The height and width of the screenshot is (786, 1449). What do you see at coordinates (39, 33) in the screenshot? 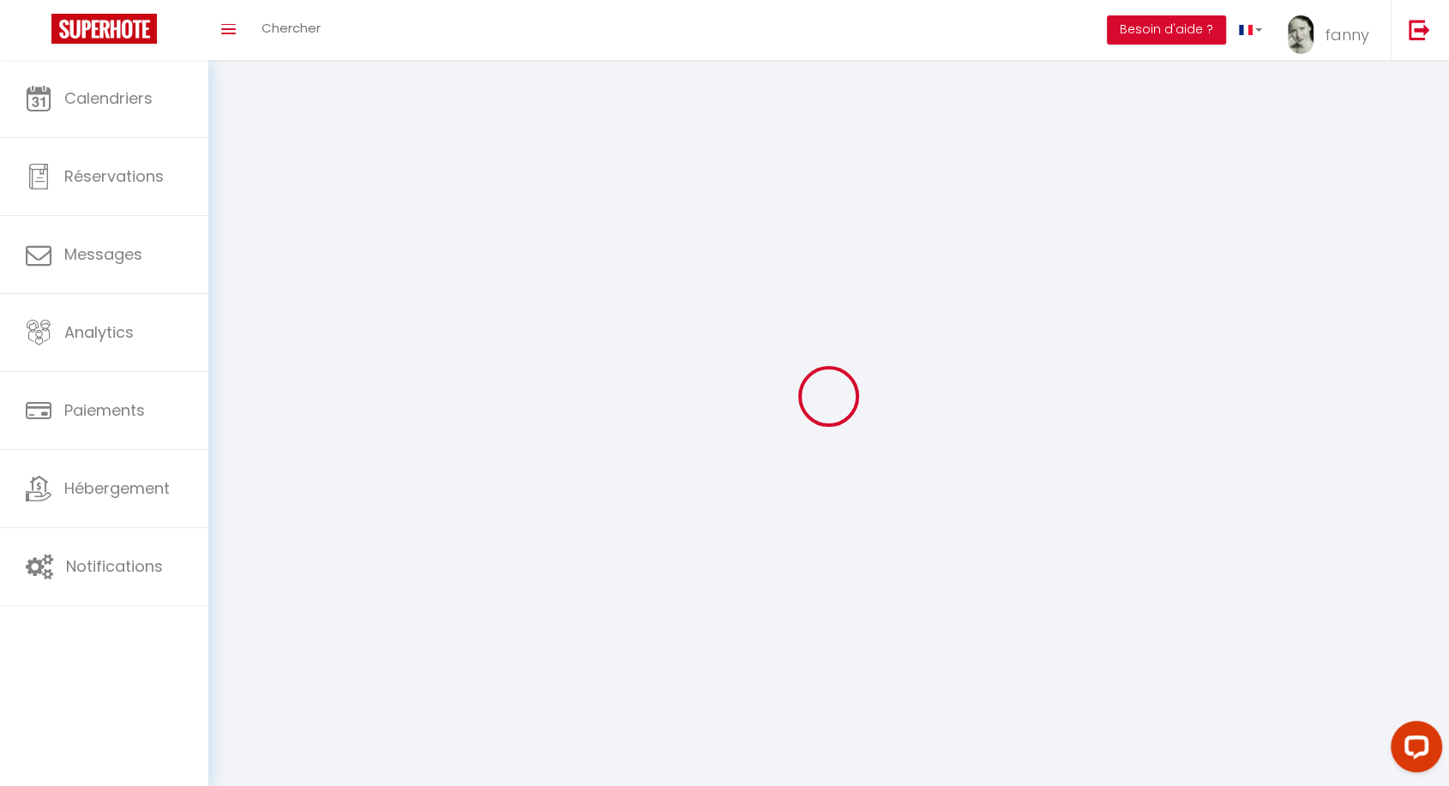
I see `button: Open LiveChat chat widget` at bounding box center [39, 33].